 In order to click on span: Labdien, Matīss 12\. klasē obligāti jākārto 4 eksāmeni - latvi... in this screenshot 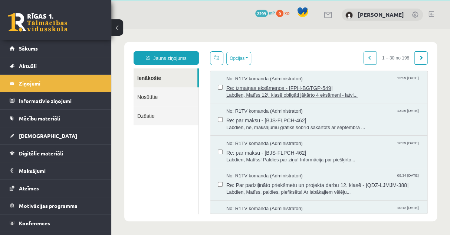, I will do `click(212, 66)`.